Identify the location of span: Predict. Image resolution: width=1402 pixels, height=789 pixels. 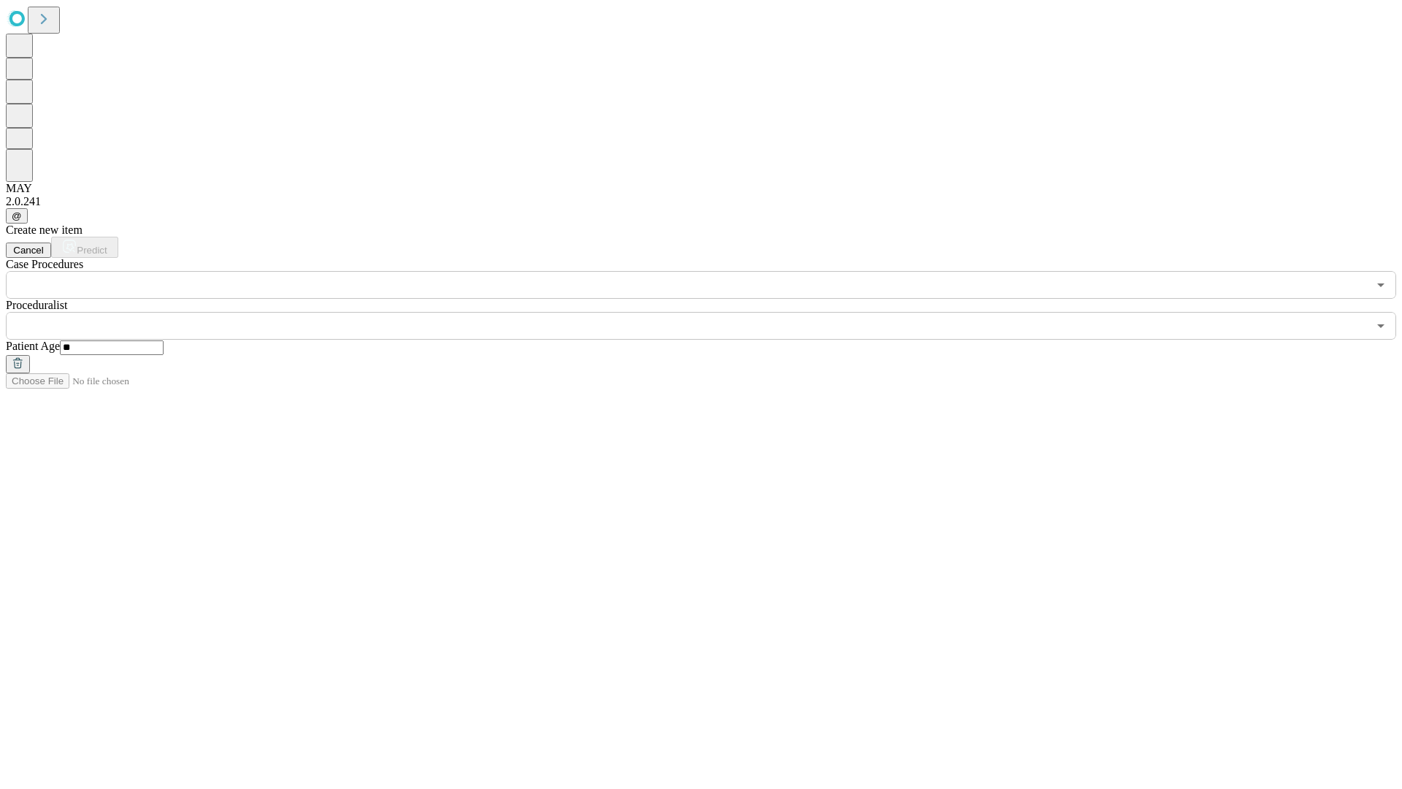
(91, 250).